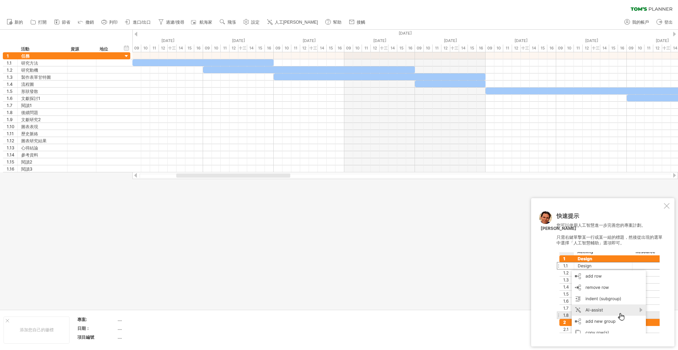 Image resolution: width=678 pixels, height=350 pixels. I want to click on font: 1.8, so click(10, 112).